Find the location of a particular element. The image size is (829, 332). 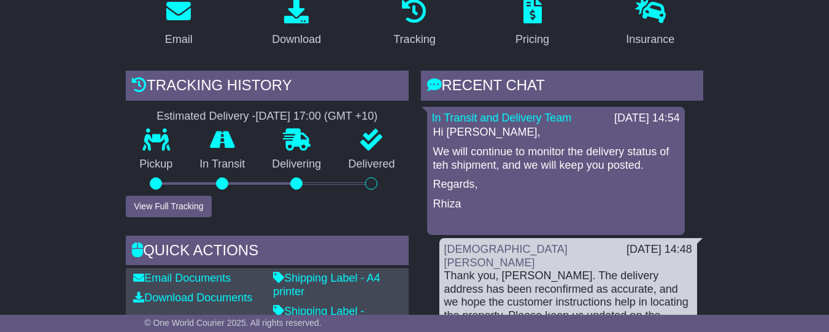

p: Delivering is located at coordinates (296, 164).